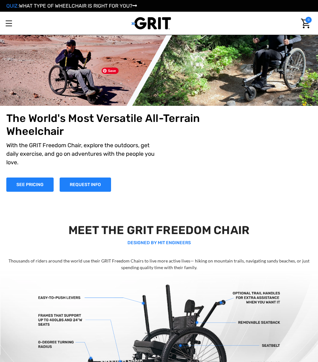 This screenshot has height=362, width=318. I want to click on span: Toggle menu, so click(9, 23).